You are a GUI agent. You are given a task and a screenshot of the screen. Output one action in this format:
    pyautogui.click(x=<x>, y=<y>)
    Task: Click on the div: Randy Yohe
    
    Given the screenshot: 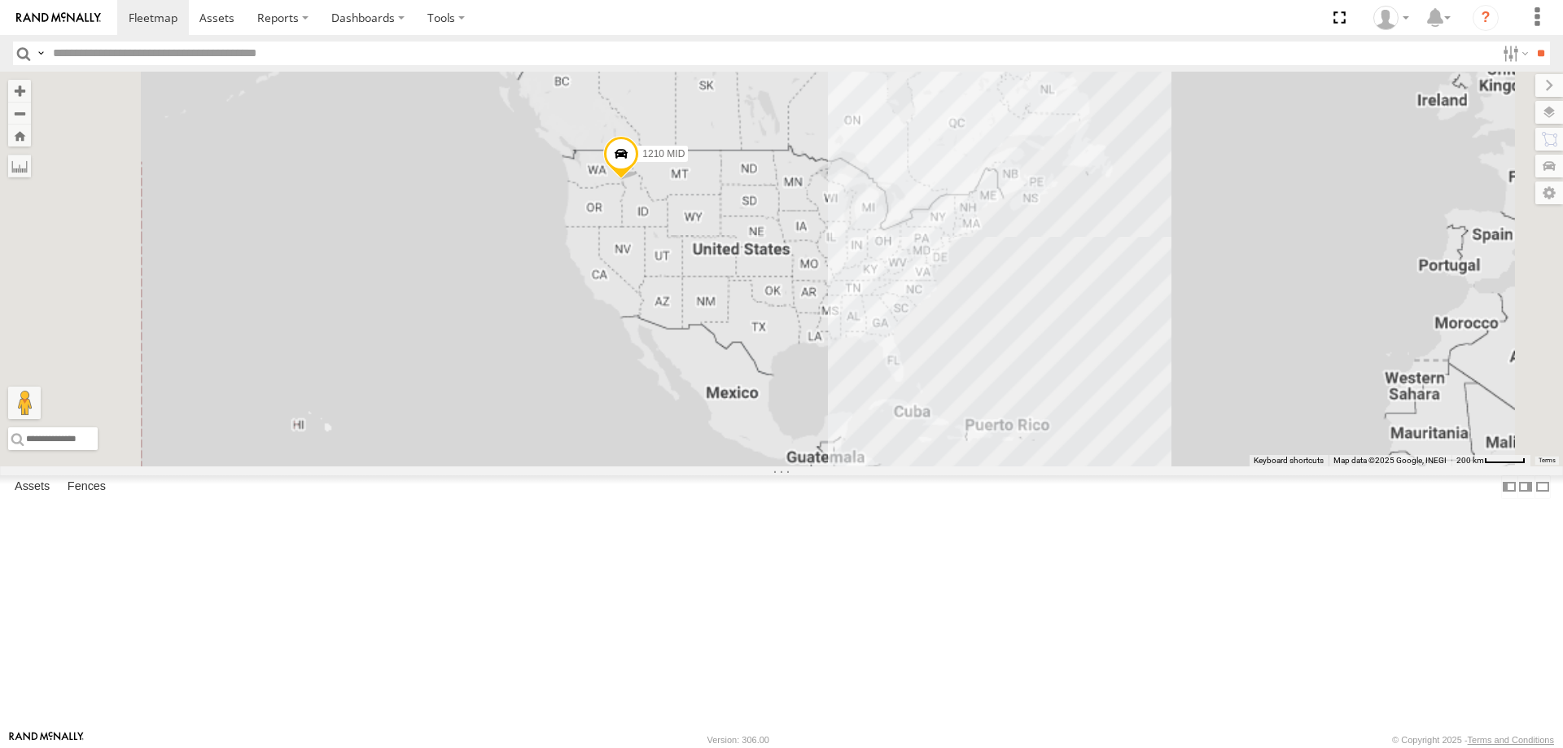 What is the action you would take?
    pyautogui.click(x=1391, y=18)
    